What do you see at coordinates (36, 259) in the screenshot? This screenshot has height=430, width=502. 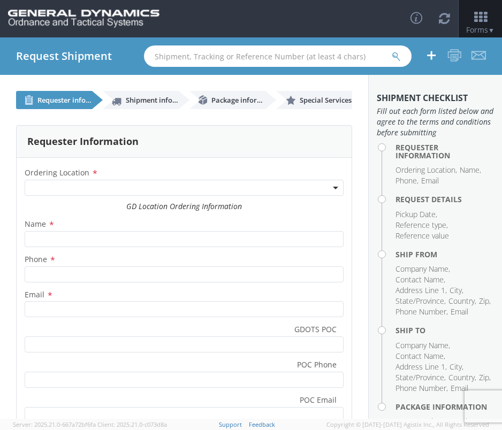 I see `span: Phone` at bounding box center [36, 259].